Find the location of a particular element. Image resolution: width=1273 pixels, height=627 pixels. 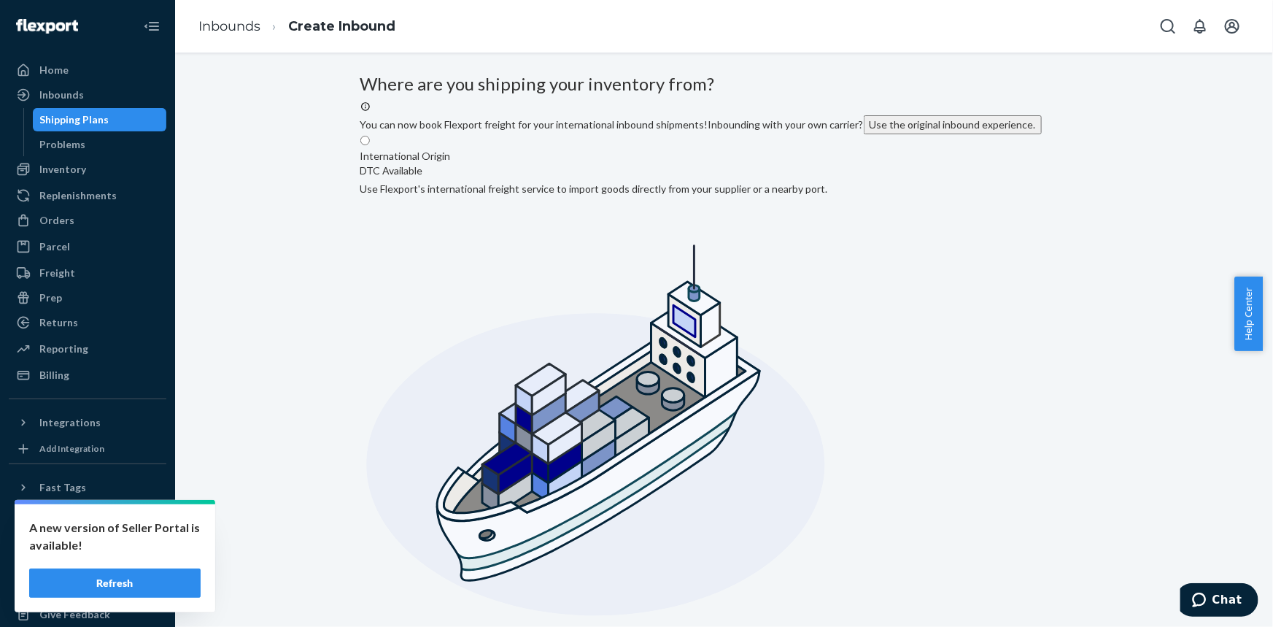

div: Inventory is located at coordinates (63, 169).